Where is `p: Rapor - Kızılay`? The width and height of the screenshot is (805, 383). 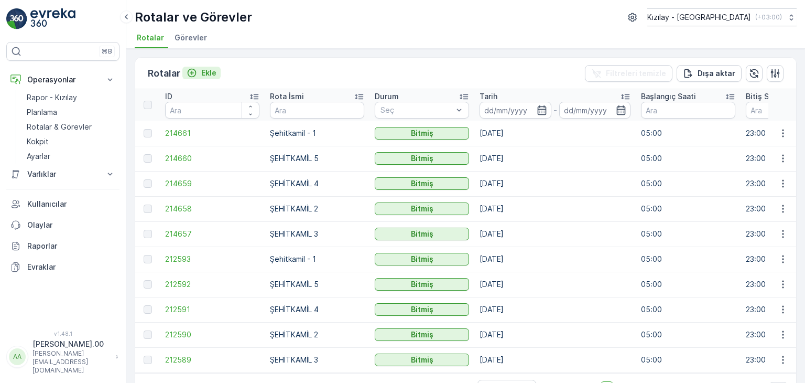 p: Rapor - Kızılay is located at coordinates (52, 97).